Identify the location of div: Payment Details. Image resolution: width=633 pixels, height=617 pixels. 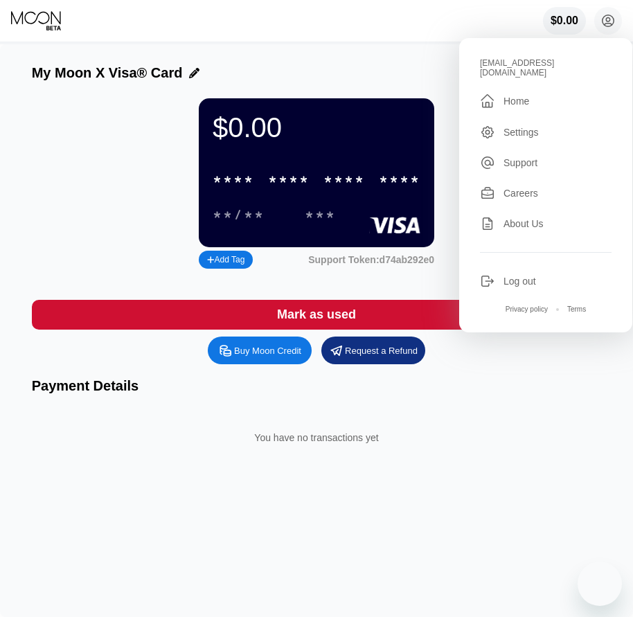
(316, 386).